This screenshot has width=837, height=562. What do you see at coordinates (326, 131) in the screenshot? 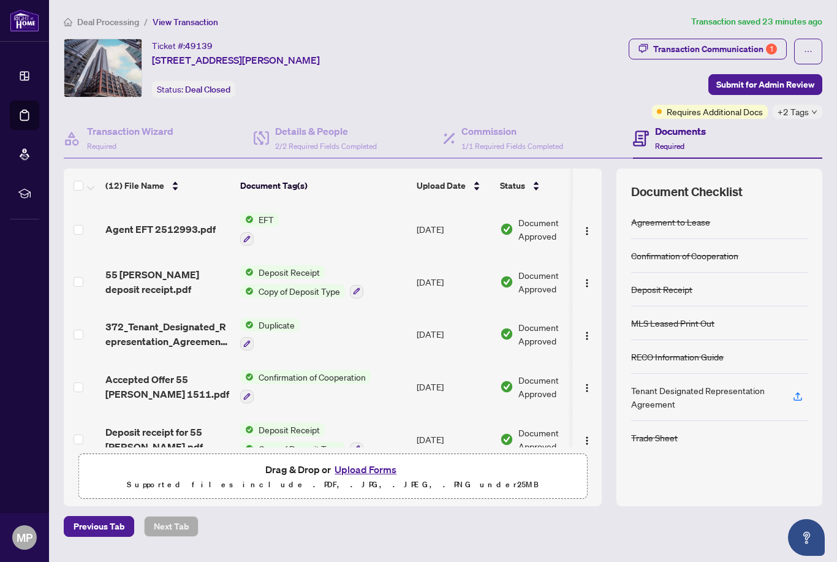
I see `h4: Details & People` at bounding box center [326, 131].